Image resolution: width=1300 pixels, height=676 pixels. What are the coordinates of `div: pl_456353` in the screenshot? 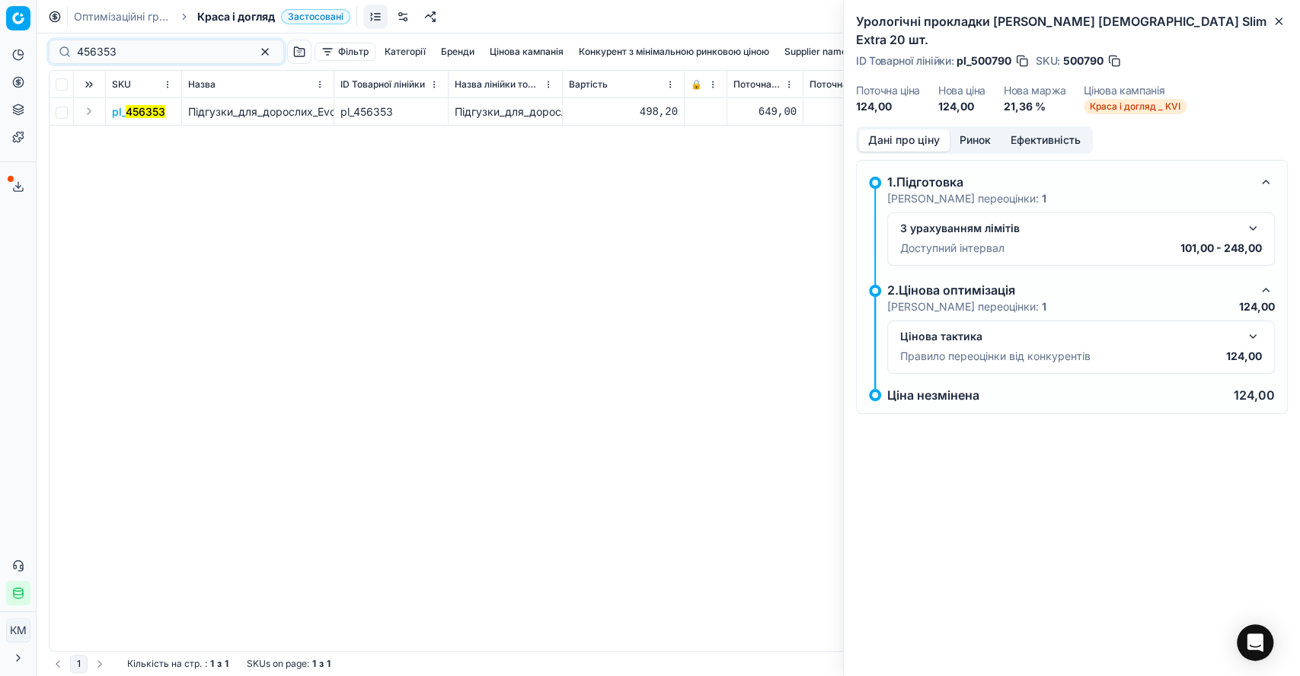 It's located at (391, 112).